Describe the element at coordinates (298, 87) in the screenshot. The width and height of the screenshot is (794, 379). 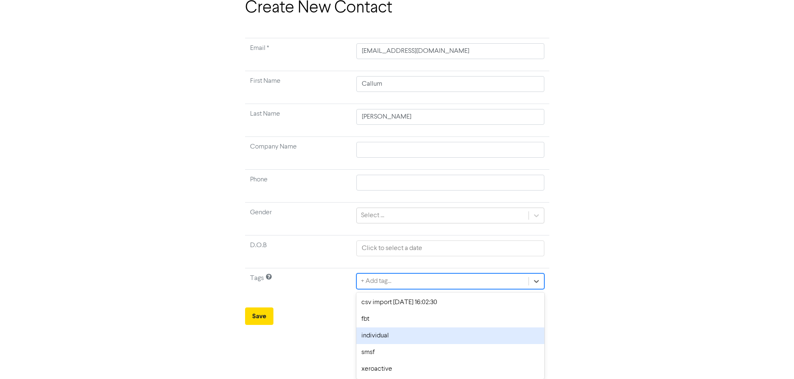
I see `td: First Name` at that location.